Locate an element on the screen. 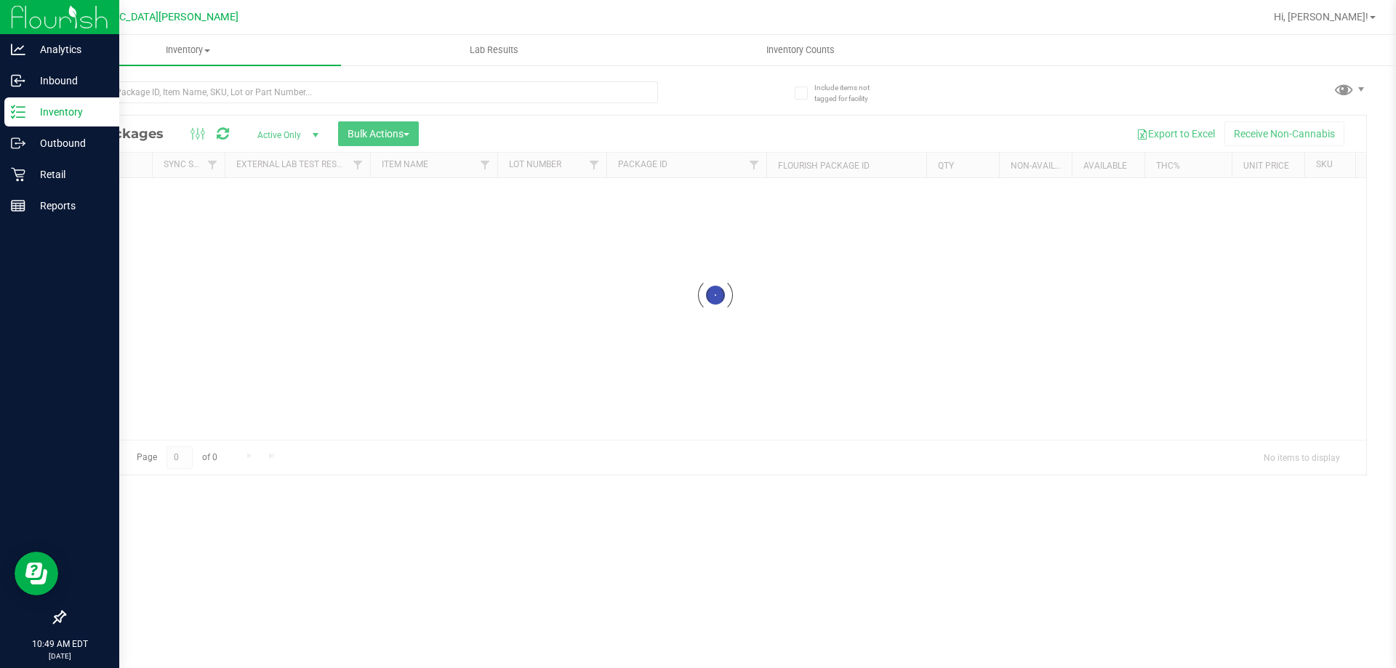  p: Reports is located at coordinates (69, 206).